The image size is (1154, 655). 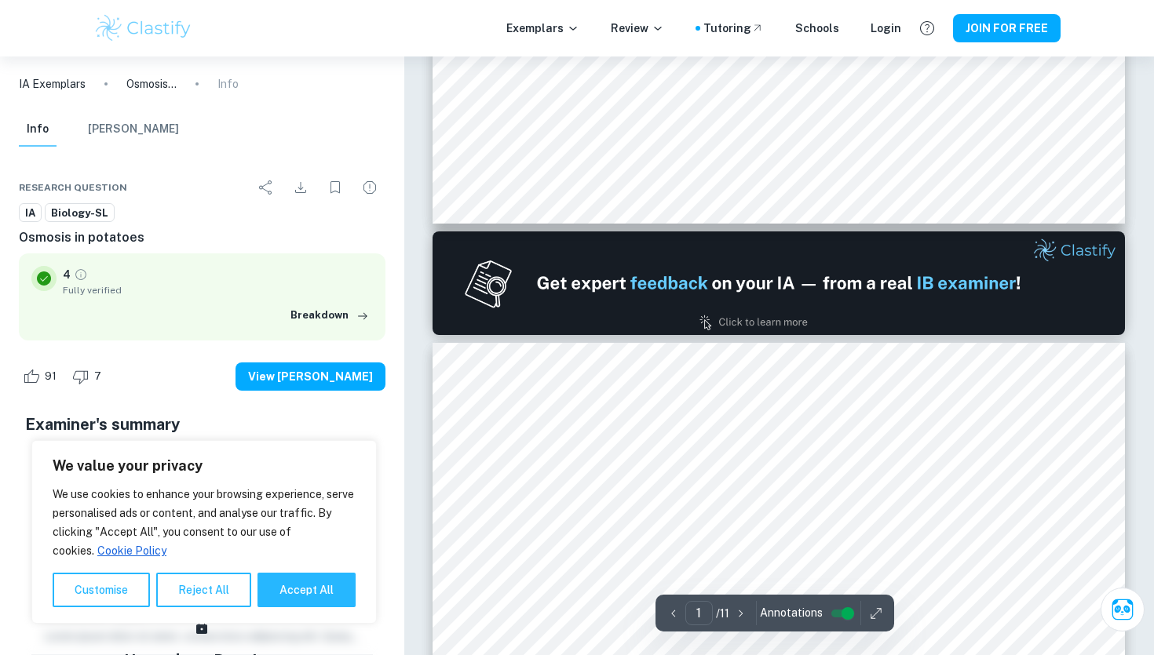 What do you see at coordinates (927, 28) in the screenshot?
I see `button: Help and Feedback` at bounding box center [927, 28].